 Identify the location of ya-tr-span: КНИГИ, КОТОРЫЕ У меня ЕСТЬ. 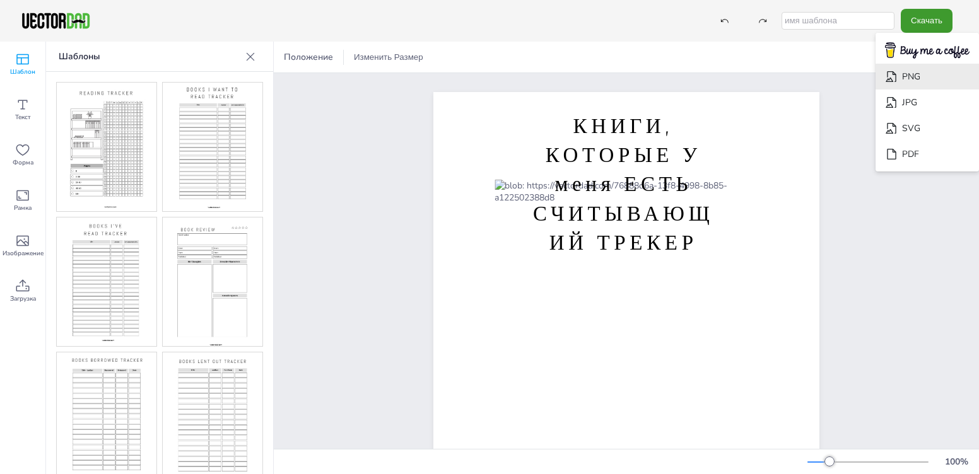
(623, 155).